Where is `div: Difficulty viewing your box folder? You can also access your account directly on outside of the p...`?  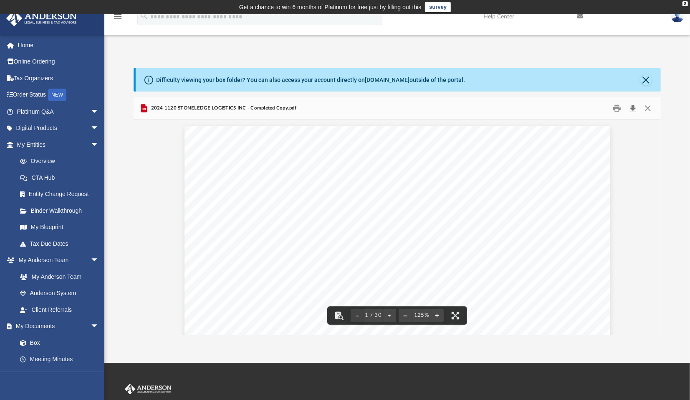 div: Difficulty viewing your box folder? You can also access your account directly on outside of the p... is located at coordinates (311, 80).